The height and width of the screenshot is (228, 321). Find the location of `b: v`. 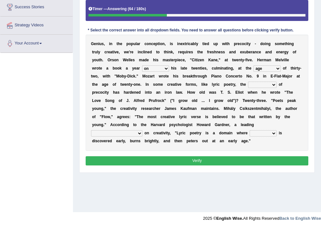

b: v is located at coordinates (249, 60).